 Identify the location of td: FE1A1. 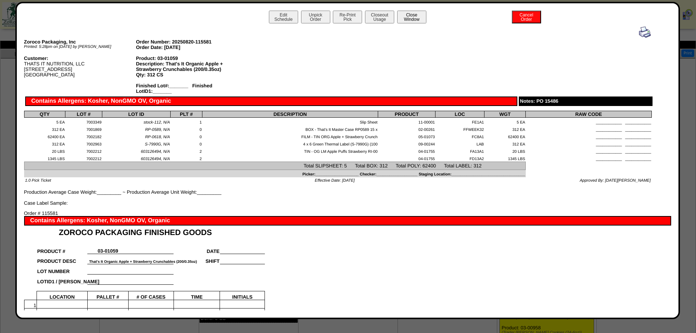
(460, 121).